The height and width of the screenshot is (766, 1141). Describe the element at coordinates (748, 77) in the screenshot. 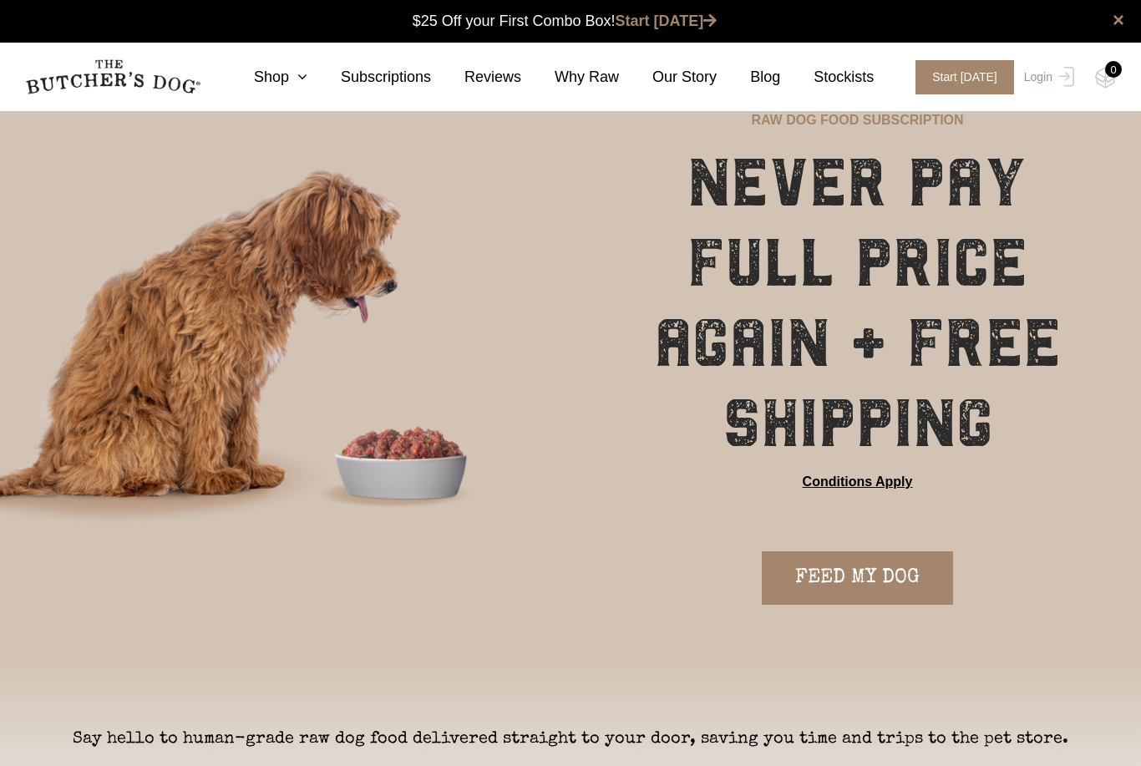

I see `a: Blog` at that location.